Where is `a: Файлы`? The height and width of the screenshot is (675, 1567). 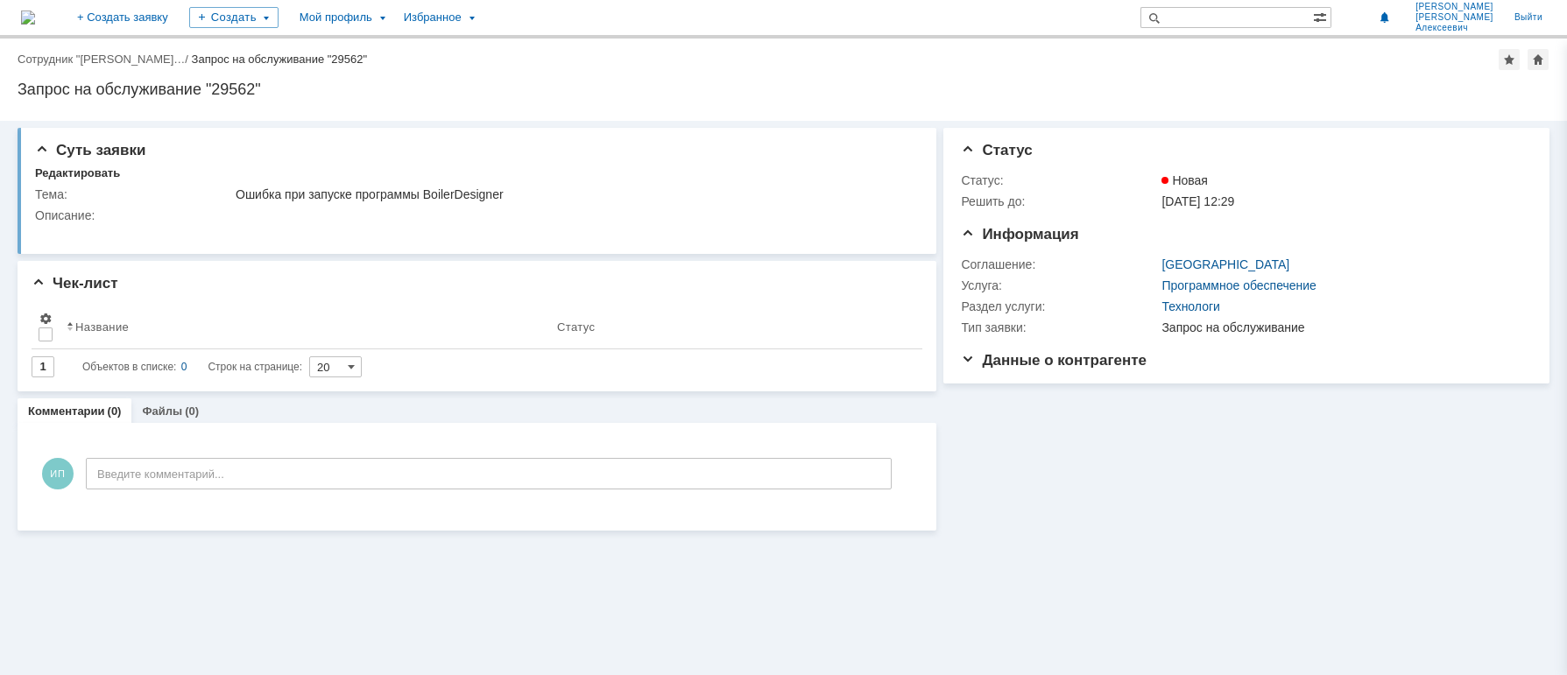 a: Файлы is located at coordinates (162, 411).